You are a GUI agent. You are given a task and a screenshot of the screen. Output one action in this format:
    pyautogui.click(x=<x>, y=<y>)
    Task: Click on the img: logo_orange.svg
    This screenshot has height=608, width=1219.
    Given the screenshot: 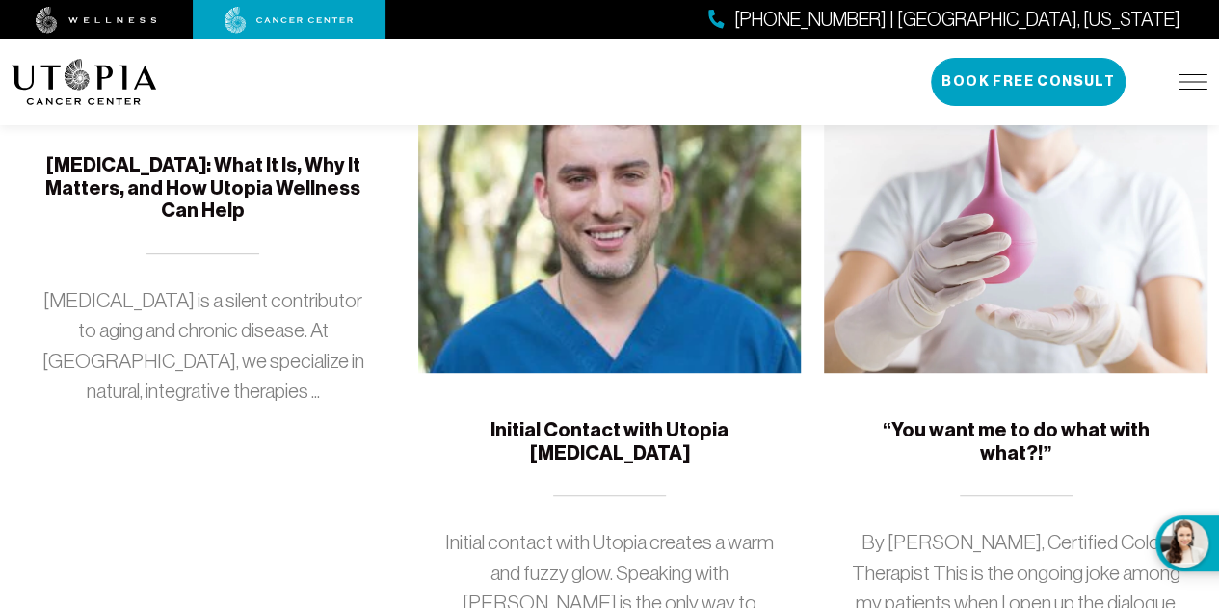 What is the action you would take?
    pyautogui.click(x=39, y=39)
    